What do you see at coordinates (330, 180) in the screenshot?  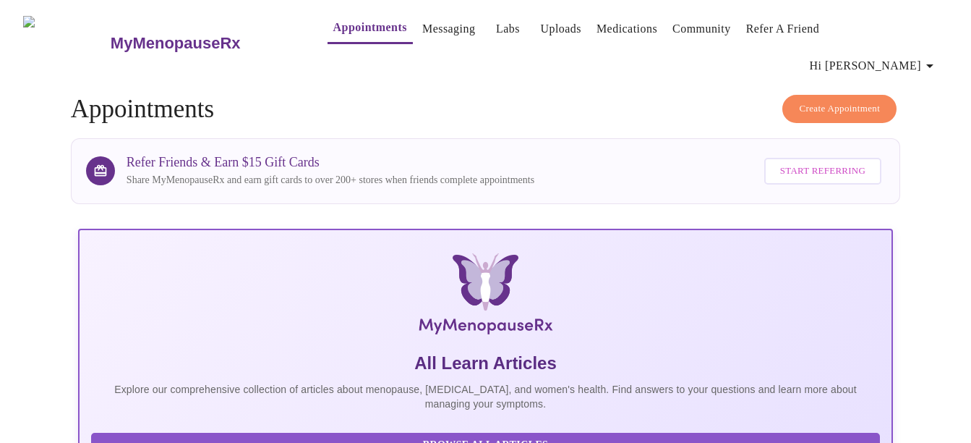 I see `p: Share MyMenopauseRx and earn gift cards to over 200+ stores when friends complete appointments` at bounding box center [330, 180].